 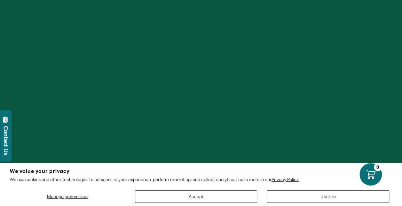 I want to click on div: 0, so click(x=377, y=167).